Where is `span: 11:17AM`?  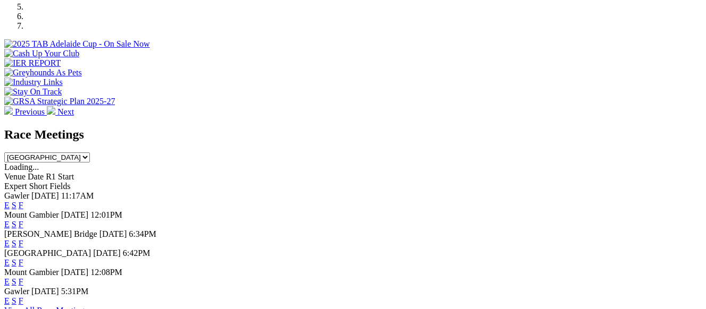 span: 11:17AM is located at coordinates (78, 196).